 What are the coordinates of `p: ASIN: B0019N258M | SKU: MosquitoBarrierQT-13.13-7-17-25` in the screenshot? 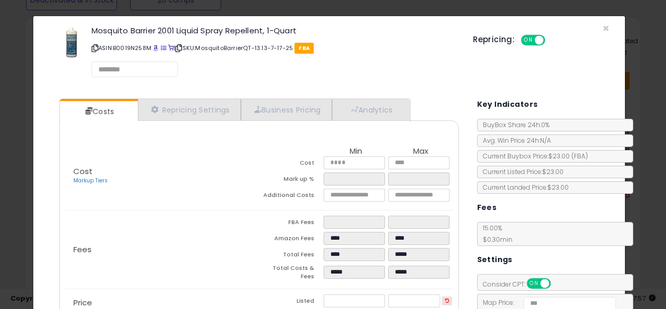 It's located at (274, 48).